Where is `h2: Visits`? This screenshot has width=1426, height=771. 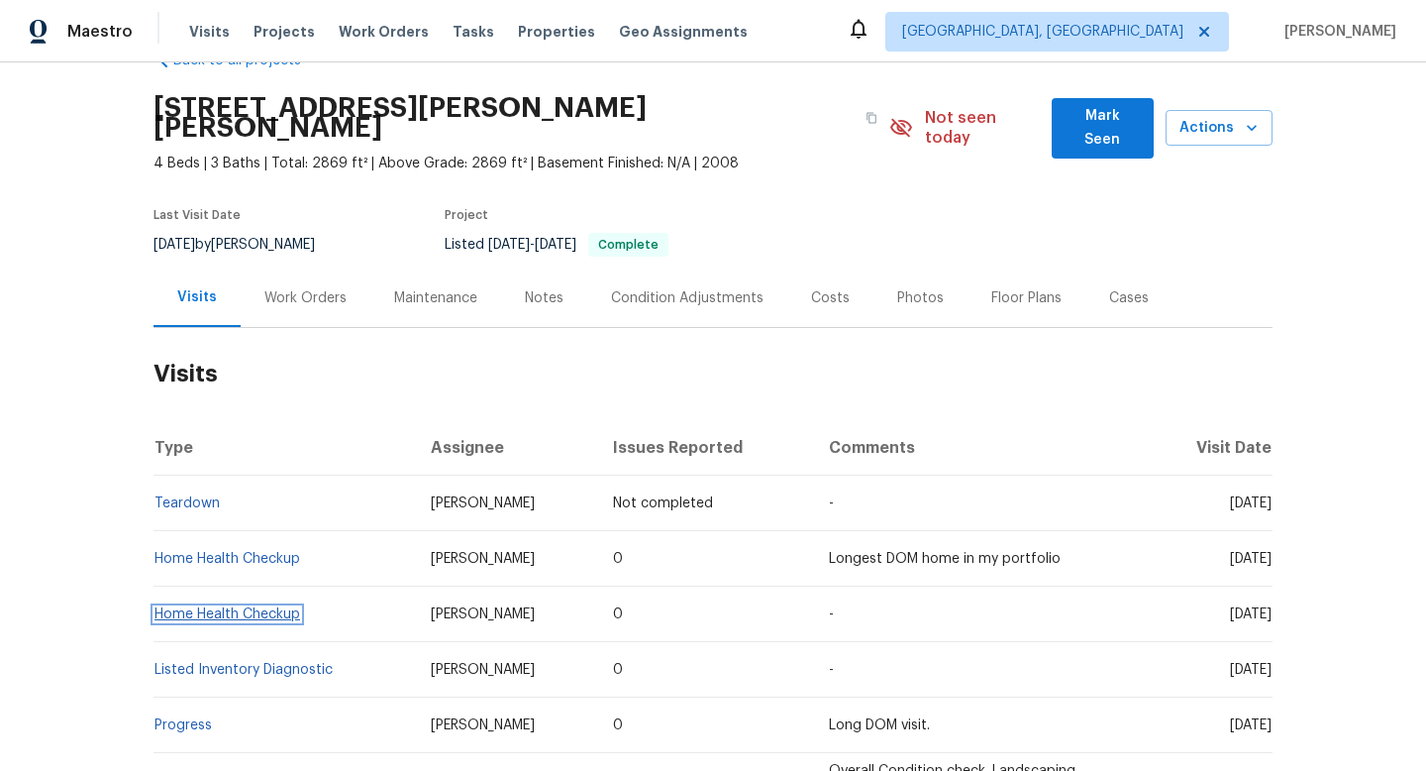
h2: Visits is located at coordinates (713, 373).